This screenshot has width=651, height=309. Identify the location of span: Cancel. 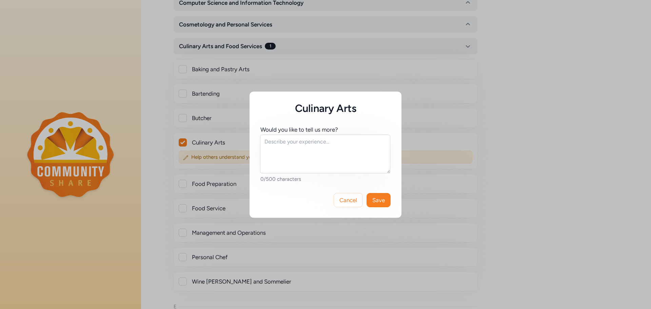
(348, 200).